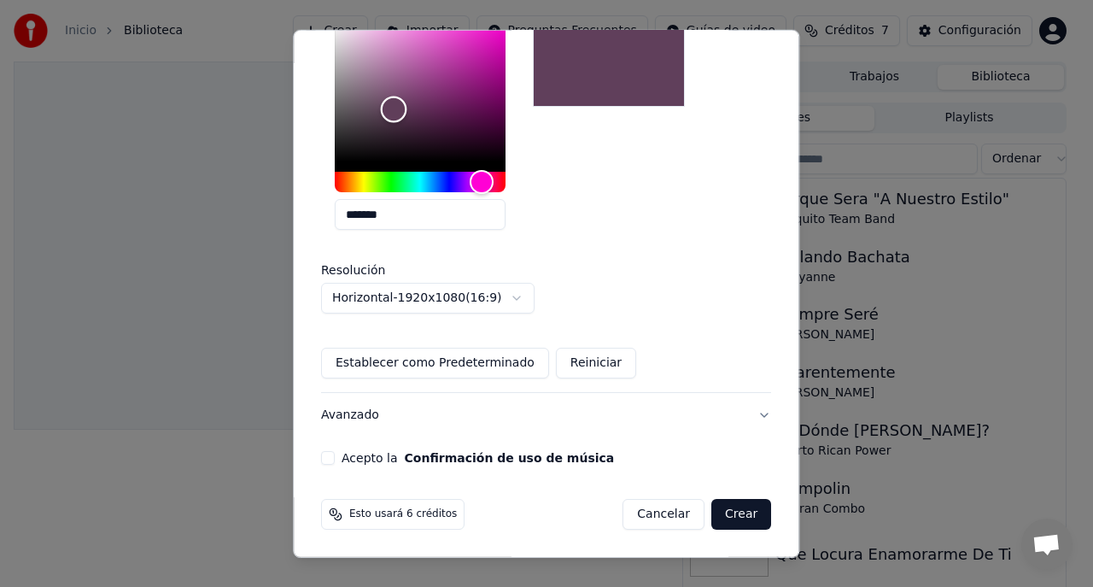 This screenshot has height=587, width=1093. What do you see at coordinates (741, 514) in the screenshot?
I see `button: Crear` at bounding box center [741, 514].